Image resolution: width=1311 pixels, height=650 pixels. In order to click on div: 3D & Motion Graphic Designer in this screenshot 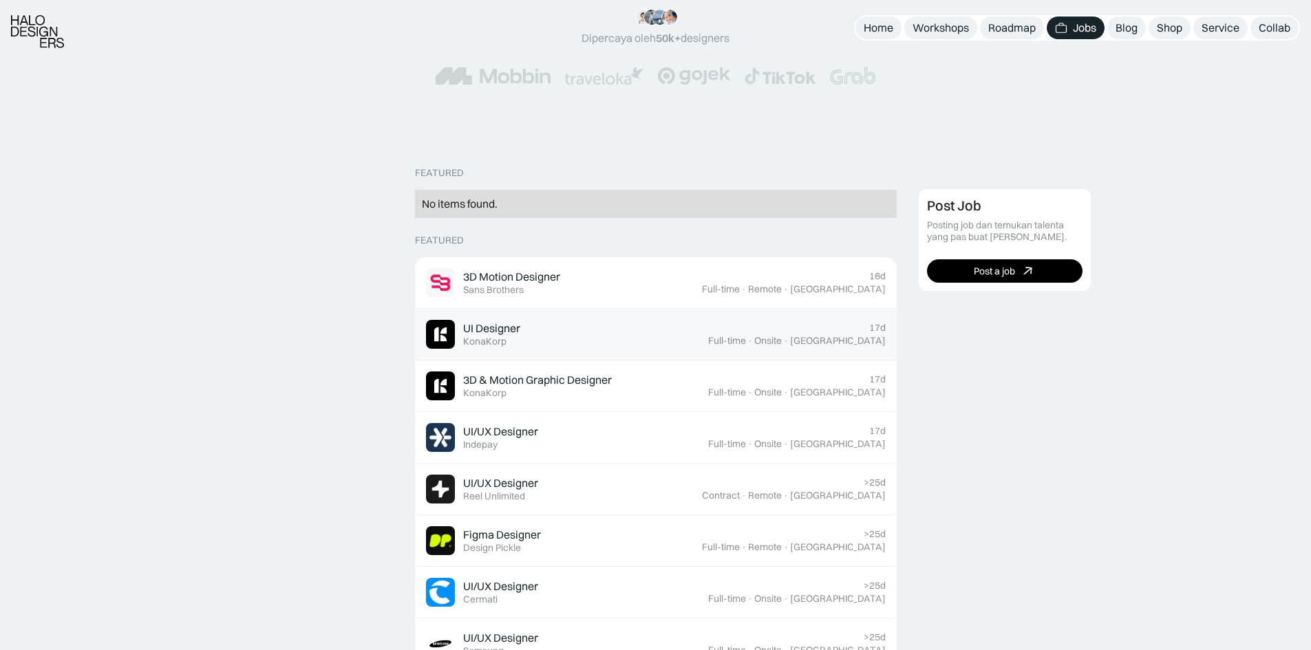, I will do `click(537, 380)`.